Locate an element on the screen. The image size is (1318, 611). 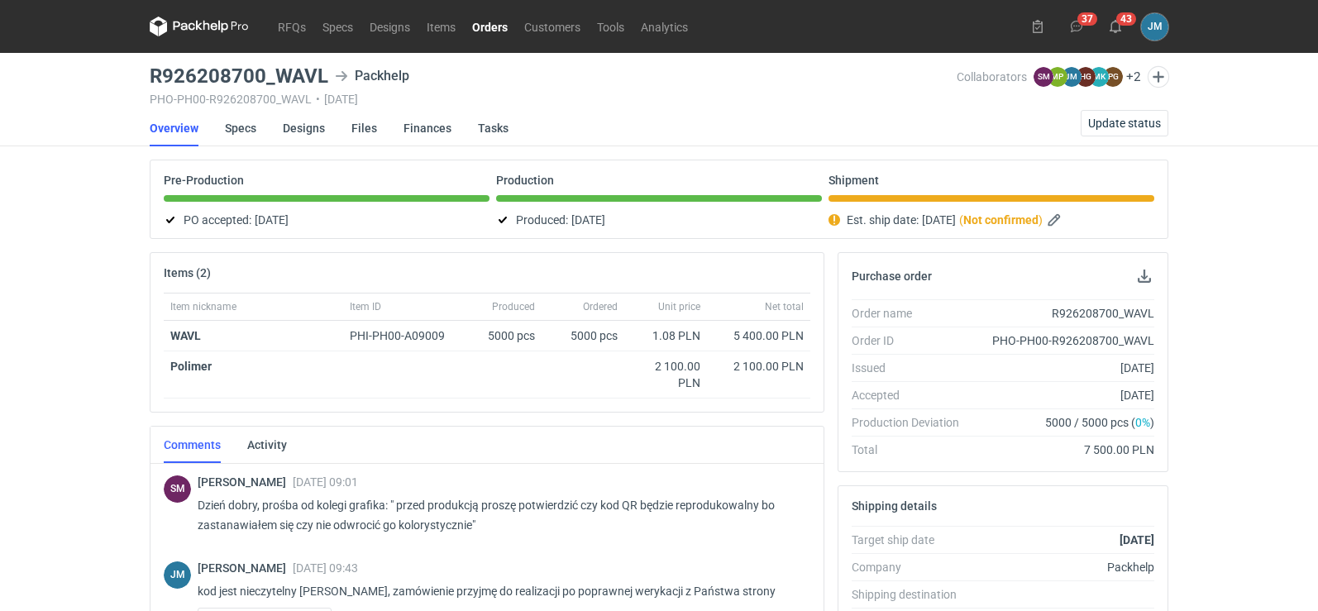
div: 1.08 PLN is located at coordinates (666, 336).